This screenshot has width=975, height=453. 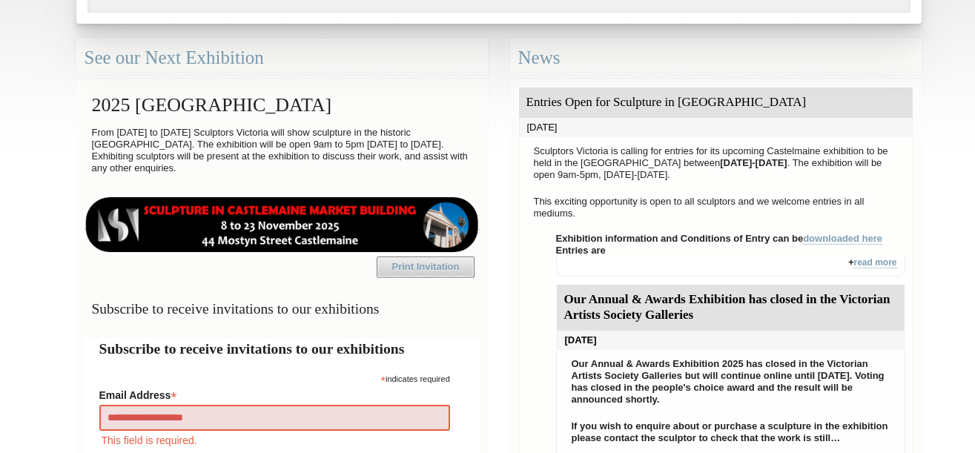 I want to click on h2: Subscribe to receive invitations to our exhibitions, so click(x=282, y=349).